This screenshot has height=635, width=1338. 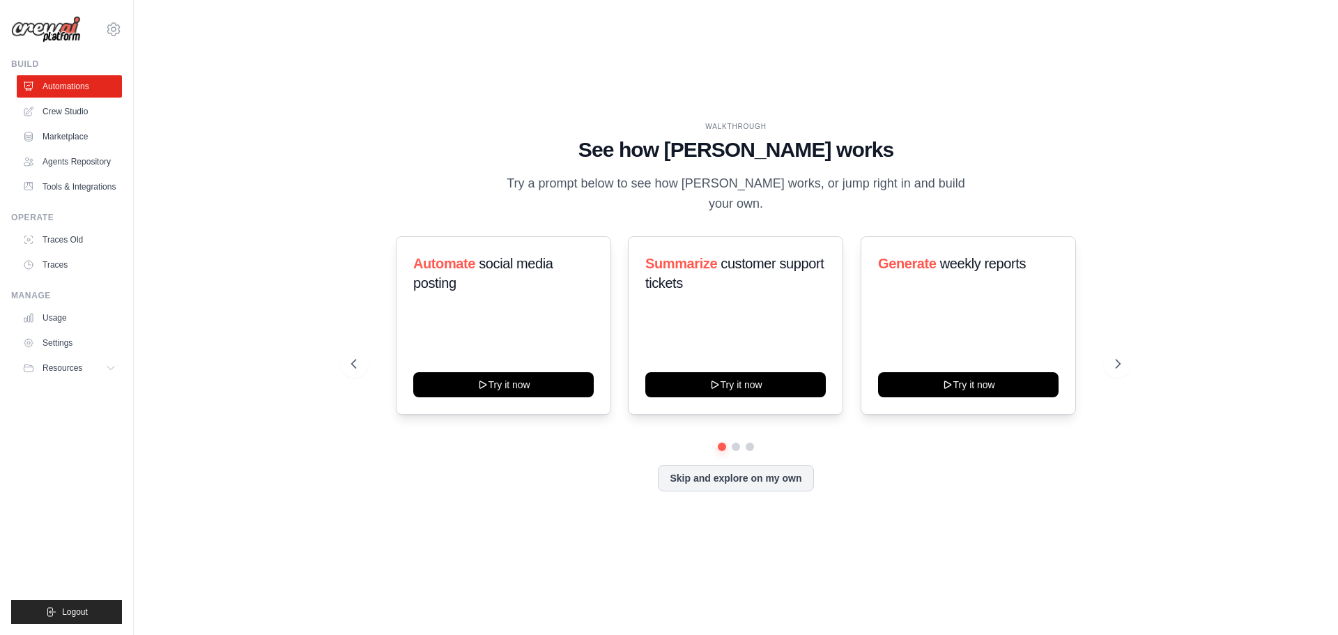 What do you see at coordinates (735, 478) in the screenshot?
I see `button: Skip and explore on my own` at bounding box center [735, 478].